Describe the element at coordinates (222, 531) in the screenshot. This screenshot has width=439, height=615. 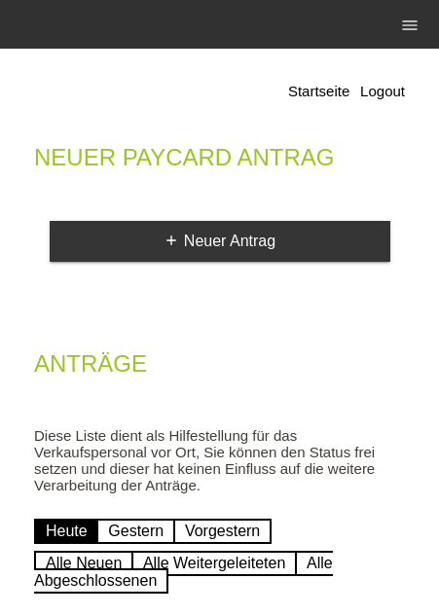
I see `a: Vorgestern` at that location.